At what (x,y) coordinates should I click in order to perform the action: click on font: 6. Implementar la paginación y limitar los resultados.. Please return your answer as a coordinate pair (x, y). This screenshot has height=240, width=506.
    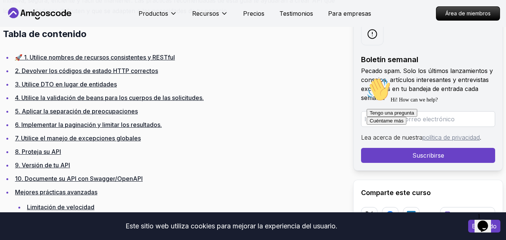
    Looking at the image, I should click on (88, 125).